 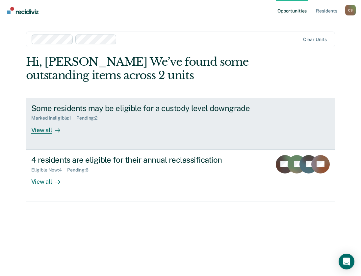 What do you see at coordinates (180, 176) in the screenshot?
I see `a: 4 residents are eligible for their annual reclassificationEligible Now:4Pending:6View all` at bounding box center [180, 176].